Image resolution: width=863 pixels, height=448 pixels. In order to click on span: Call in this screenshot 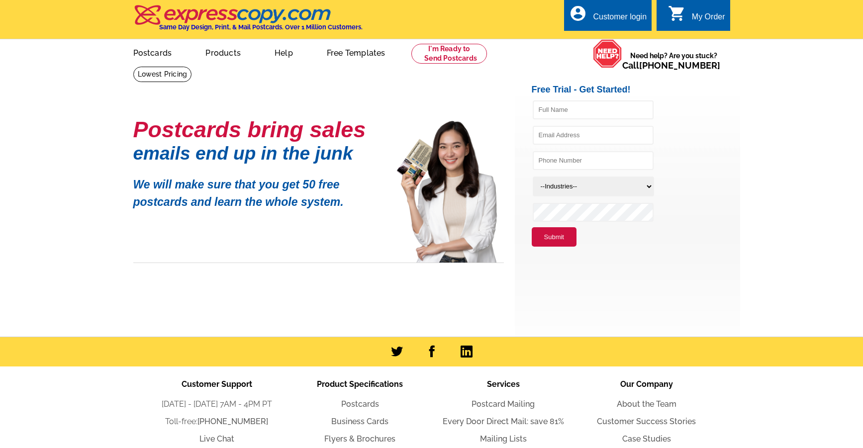, I will do `click(671, 65)`.